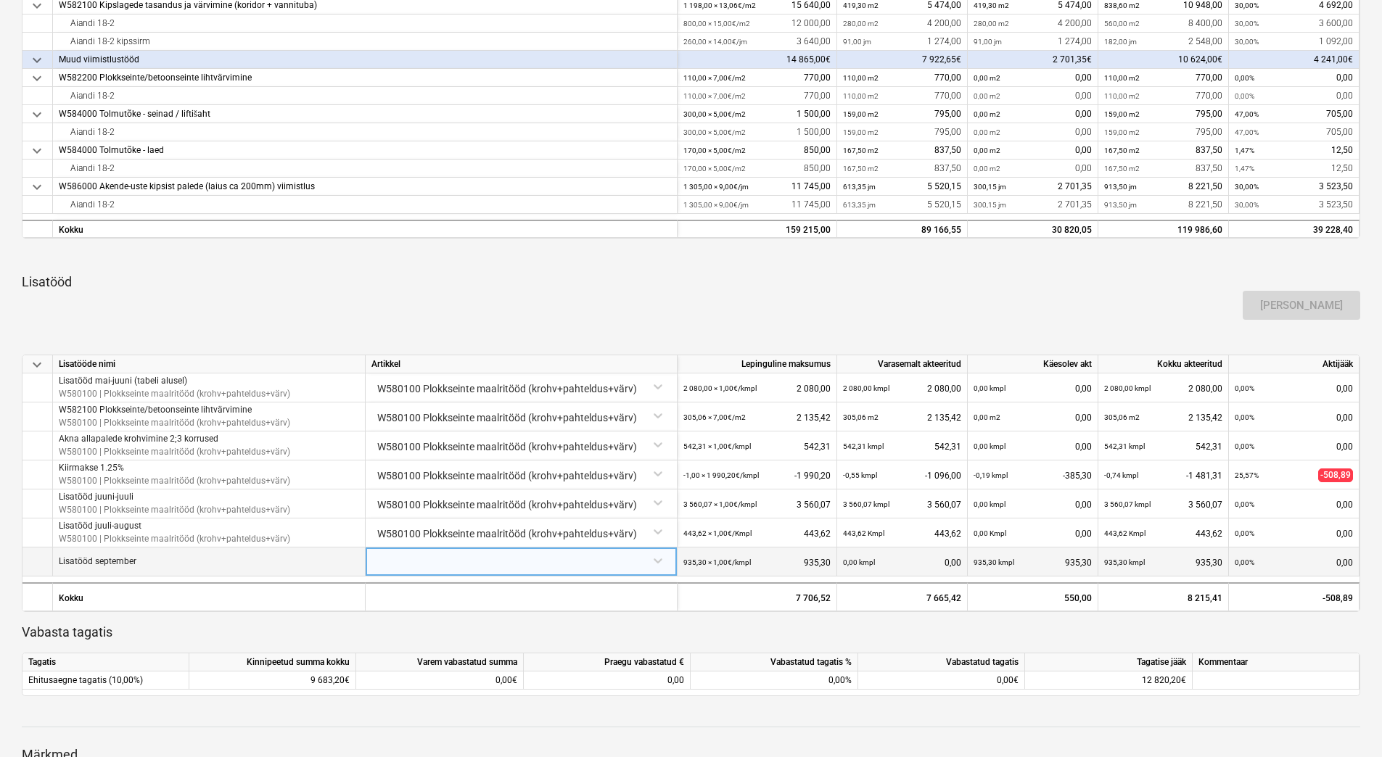 This screenshot has height=757, width=1382. I want to click on small: 560,00 m2, so click(1122, 23).